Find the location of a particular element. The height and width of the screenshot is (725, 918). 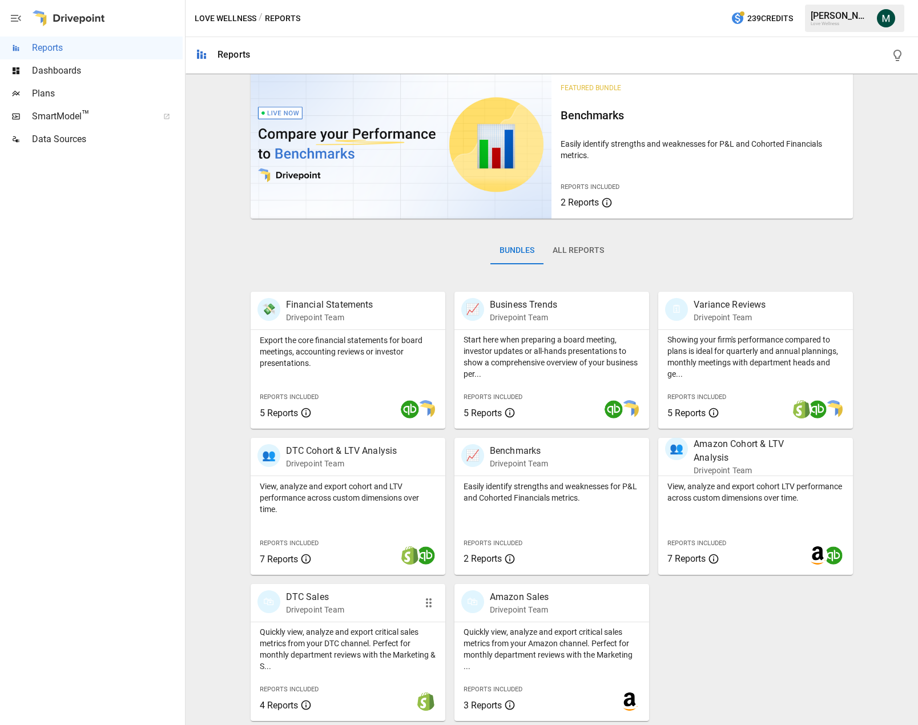

img: video thumbnail is located at coordinates (402, 145).